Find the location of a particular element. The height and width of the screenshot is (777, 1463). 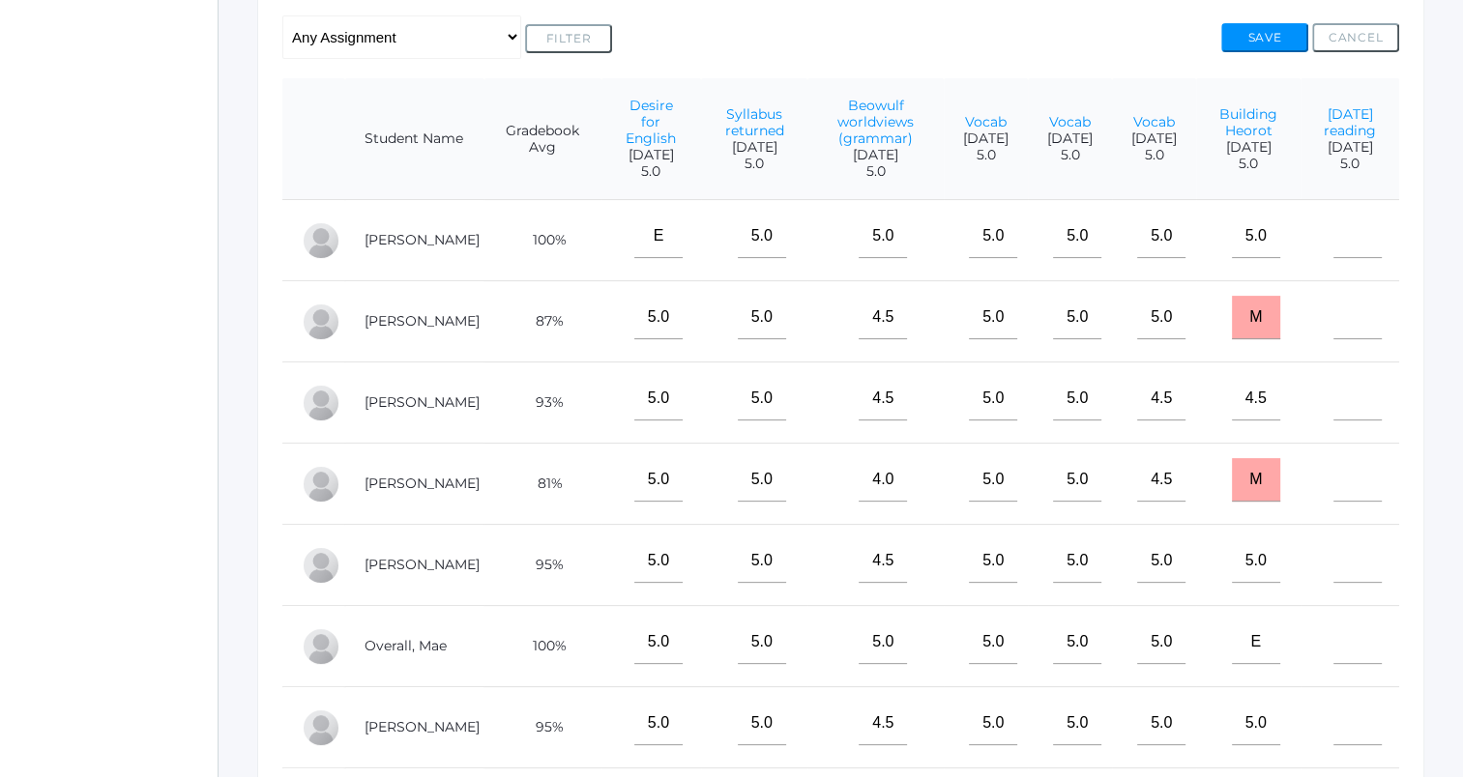

td: 93% is located at coordinates (542, 403).